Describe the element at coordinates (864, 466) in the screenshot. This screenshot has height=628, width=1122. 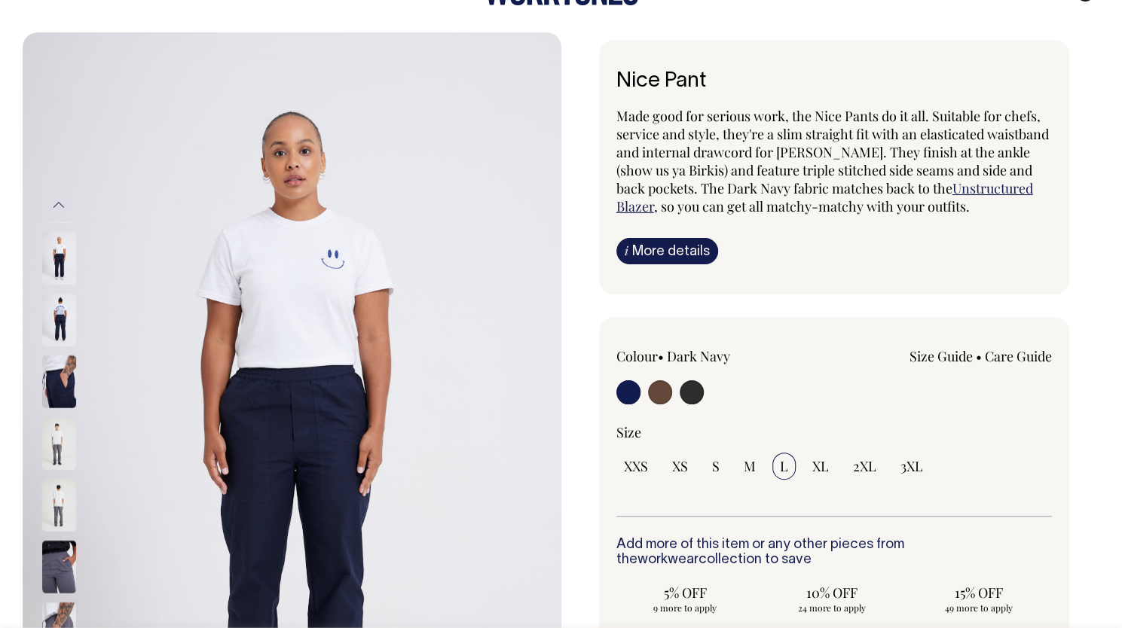
I see `input: 2XL` at that location.